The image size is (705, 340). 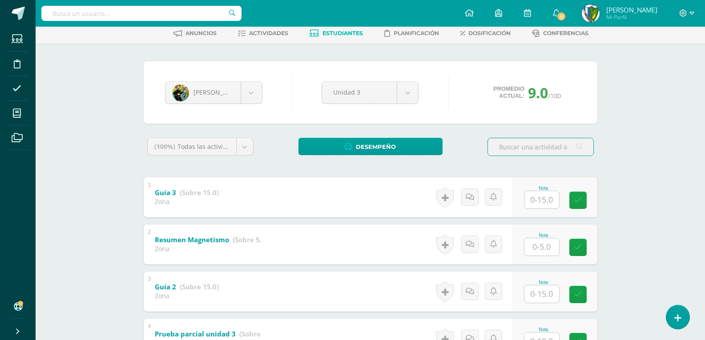 What do you see at coordinates (192, 240) in the screenshot?
I see `b: Resumen Magnetismo` at bounding box center [192, 240].